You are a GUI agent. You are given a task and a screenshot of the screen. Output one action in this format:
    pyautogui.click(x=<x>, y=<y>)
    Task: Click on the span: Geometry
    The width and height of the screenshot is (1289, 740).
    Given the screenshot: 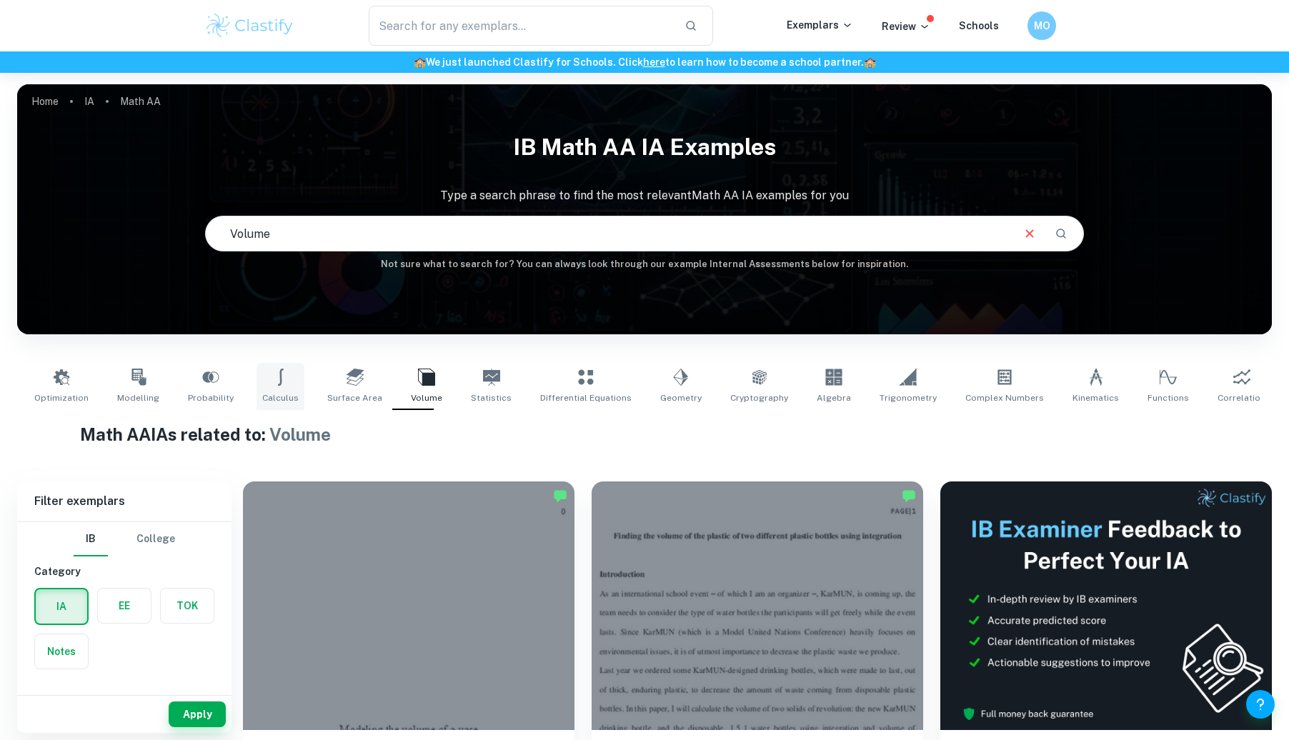 What is the action you would take?
    pyautogui.click(x=681, y=398)
    